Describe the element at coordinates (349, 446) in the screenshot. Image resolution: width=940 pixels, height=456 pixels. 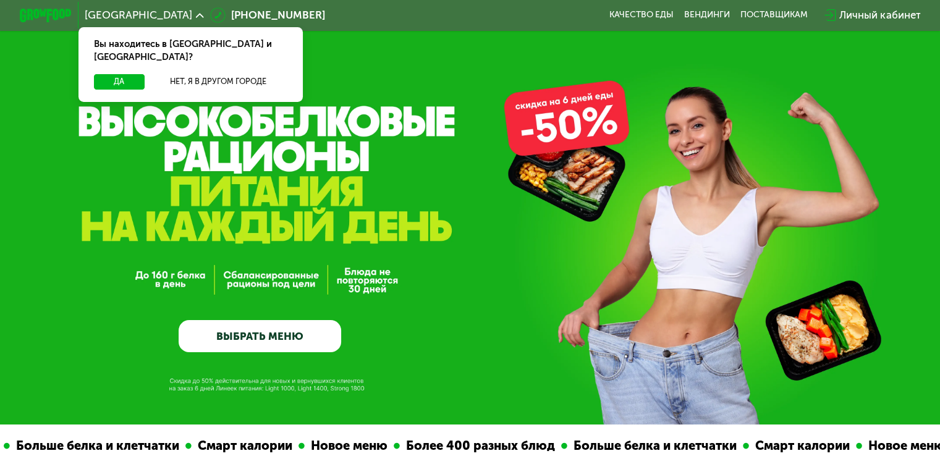
I see `div: Новое меню` at that location.